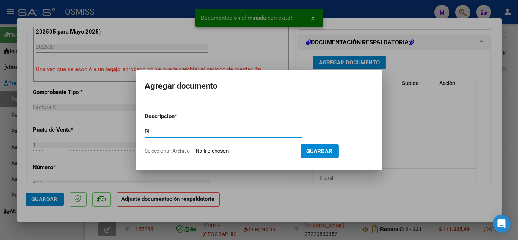 The height and width of the screenshot is (240, 518). Describe the element at coordinates (320, 151) in the screenshot. I see `button: Guardar` at that location.